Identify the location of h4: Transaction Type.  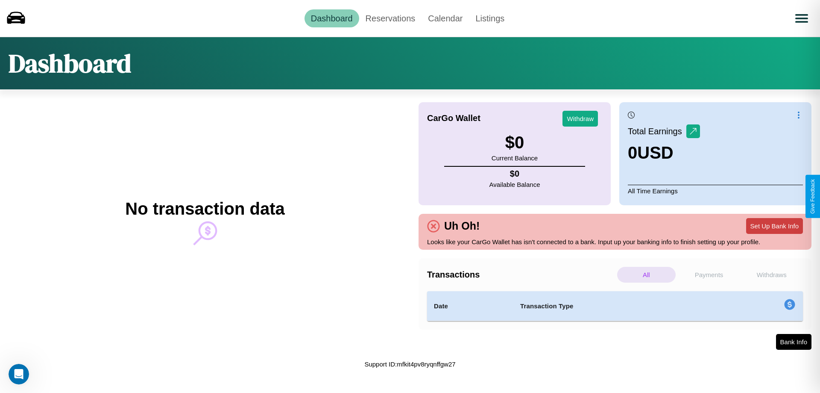
(617, 306).